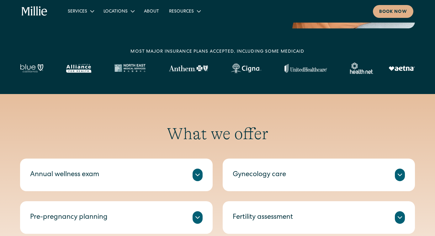 The height and width of the screenshot is (236, 435). I want to click on img: Cigna logo, so click(246, 68).